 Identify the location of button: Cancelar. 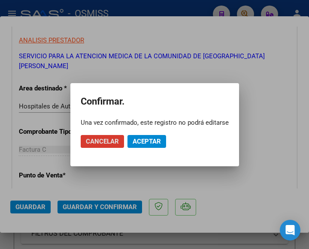
(102, 142).